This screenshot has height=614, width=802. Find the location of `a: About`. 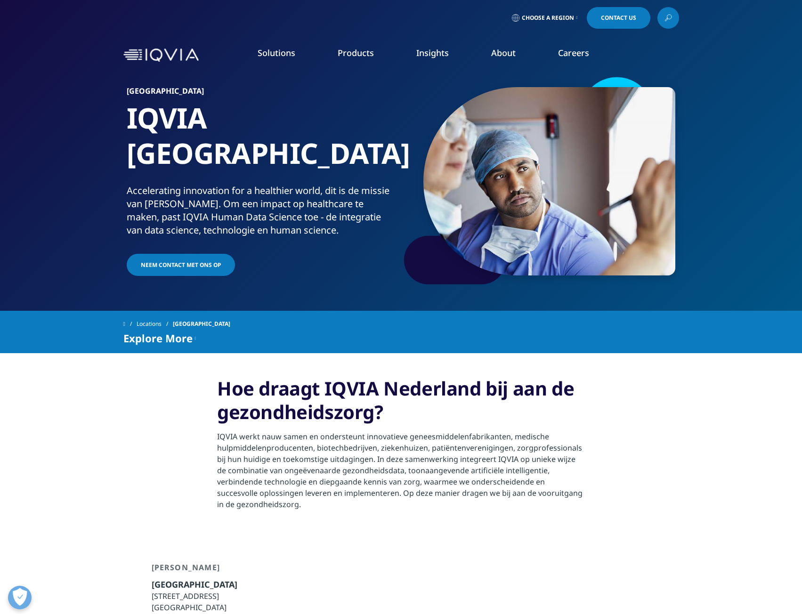

a: About is located at coordinates (503, 53).